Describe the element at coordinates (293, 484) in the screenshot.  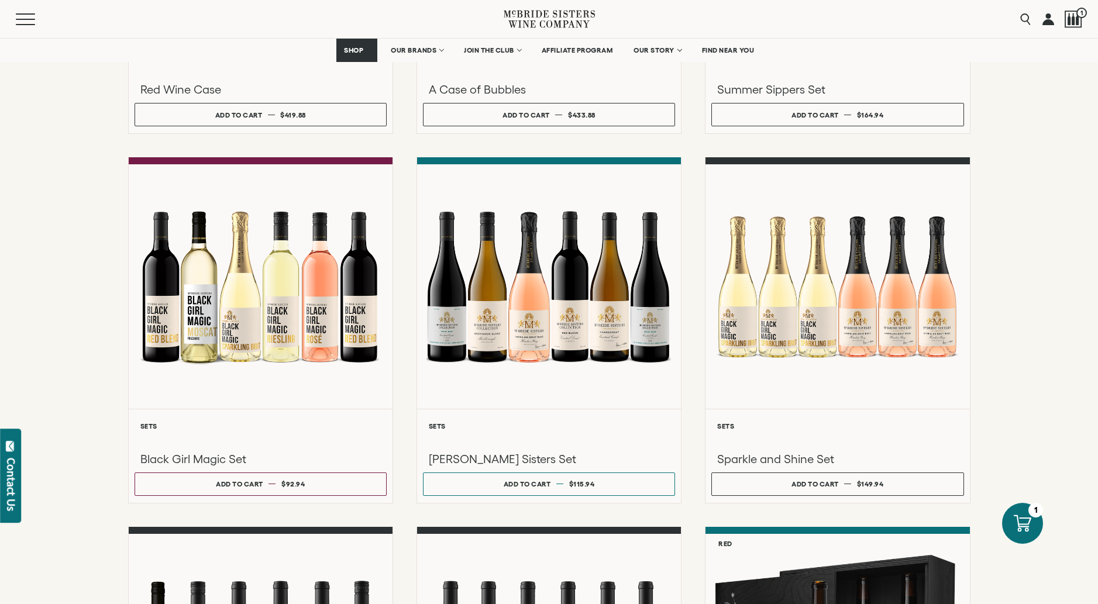
I see `span: $92.94` at that location.